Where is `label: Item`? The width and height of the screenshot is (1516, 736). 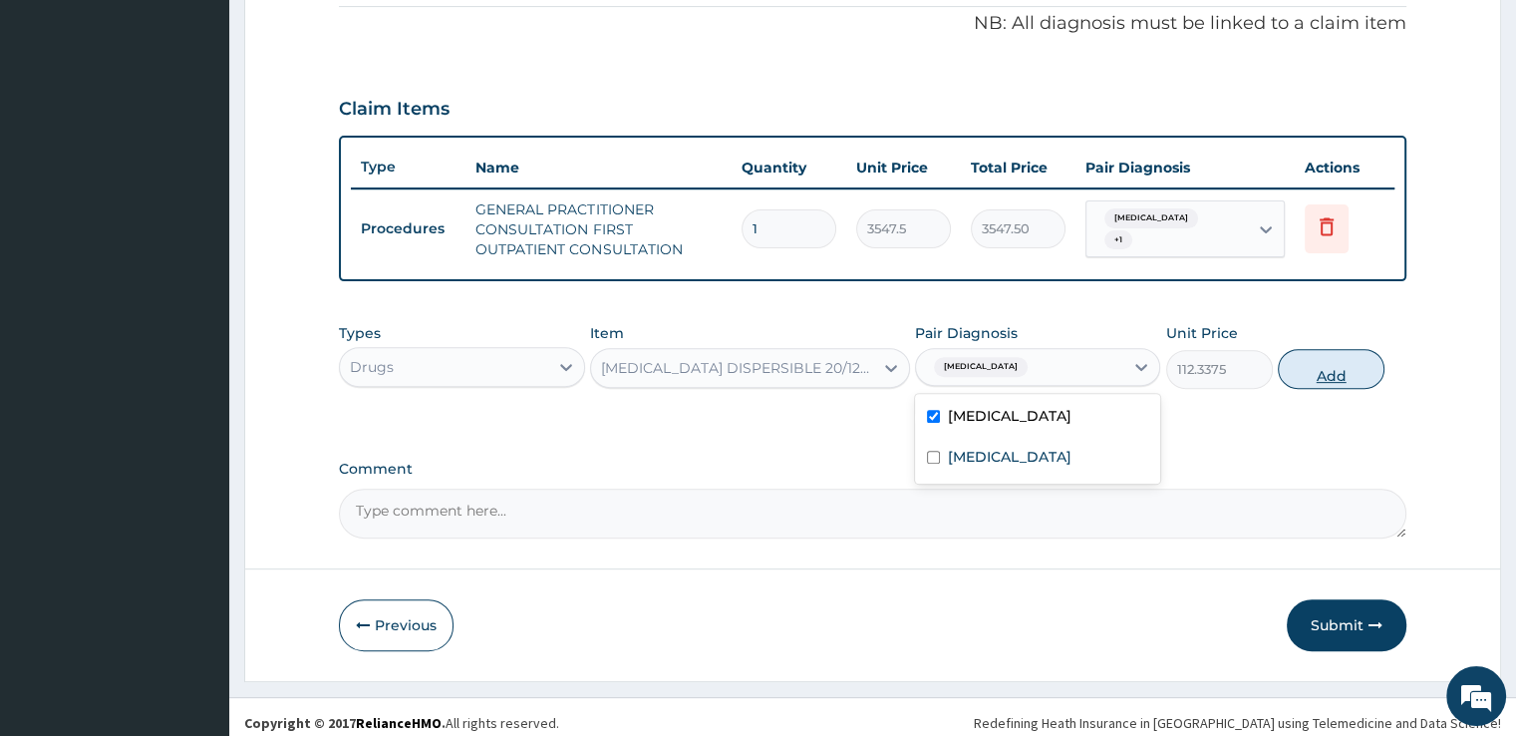
label: Item is located at coordinates (607, 333).